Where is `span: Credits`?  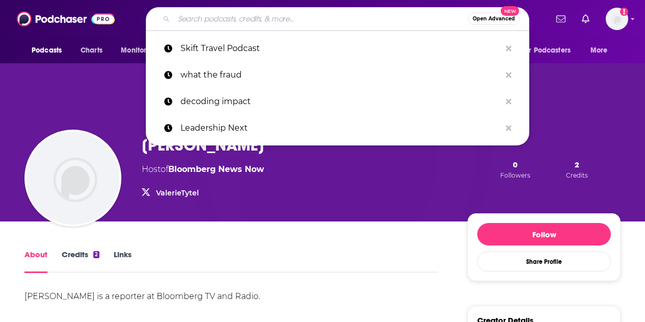
span: Credits is located at coordinates (577, 175).